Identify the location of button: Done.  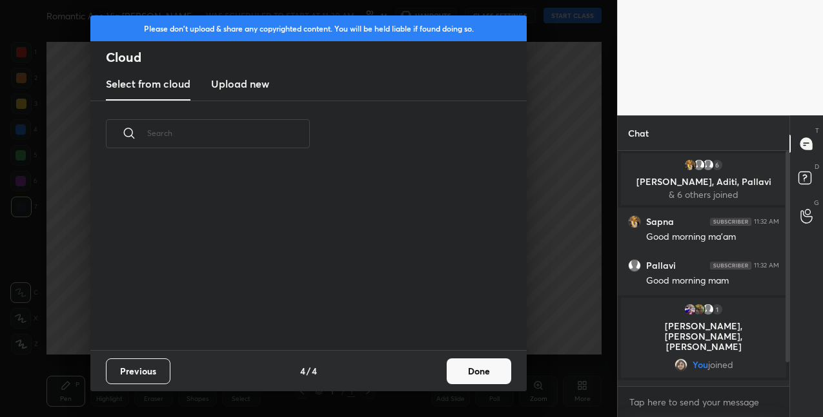
(479, 372).